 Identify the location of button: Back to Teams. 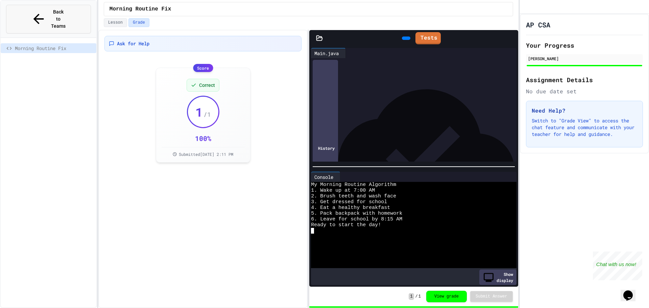
(48, 19).